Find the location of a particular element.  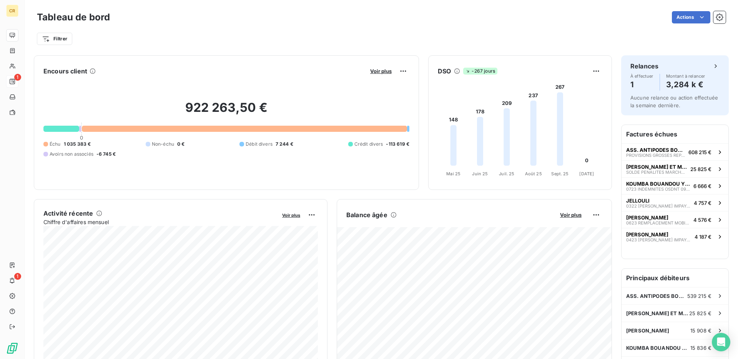

span: À effectuer is located at coordinates (642, 76).